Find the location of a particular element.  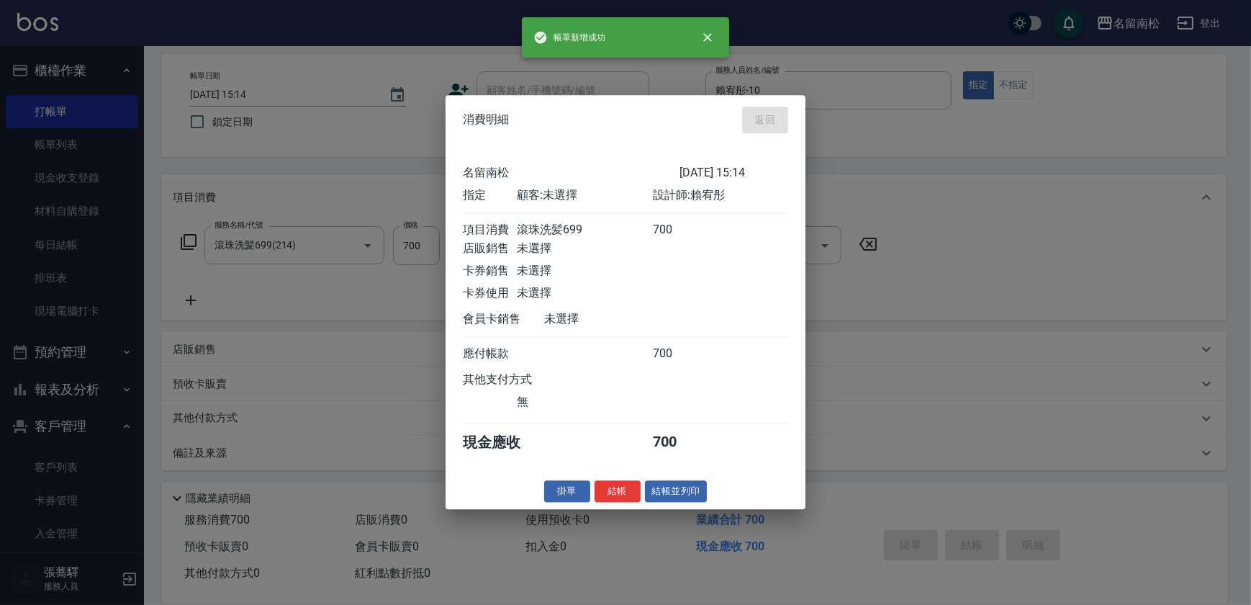

div: 現金應收 is located at coordinates (503, 442).